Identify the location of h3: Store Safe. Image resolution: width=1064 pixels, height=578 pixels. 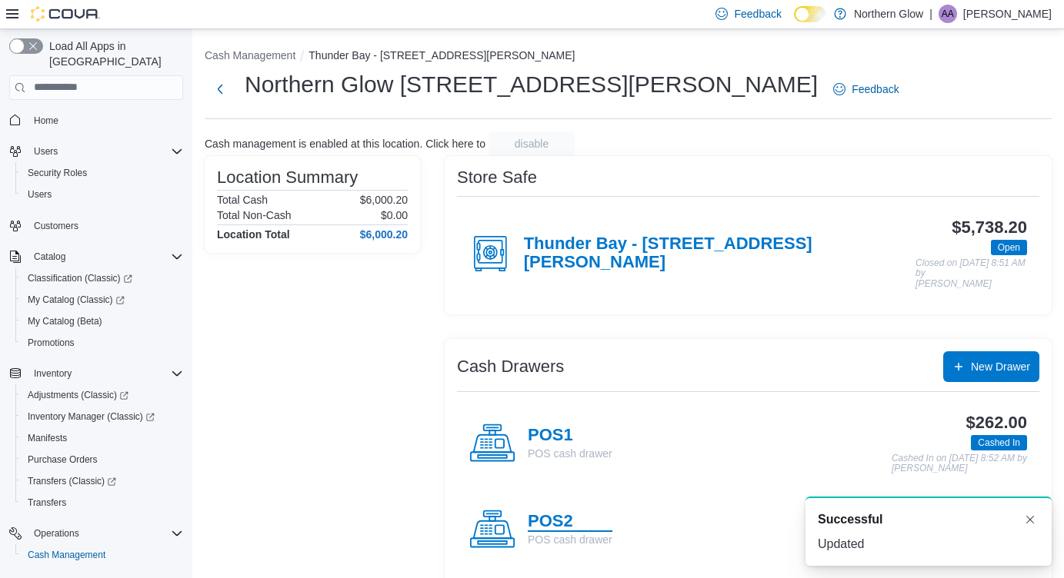
(497, 178).